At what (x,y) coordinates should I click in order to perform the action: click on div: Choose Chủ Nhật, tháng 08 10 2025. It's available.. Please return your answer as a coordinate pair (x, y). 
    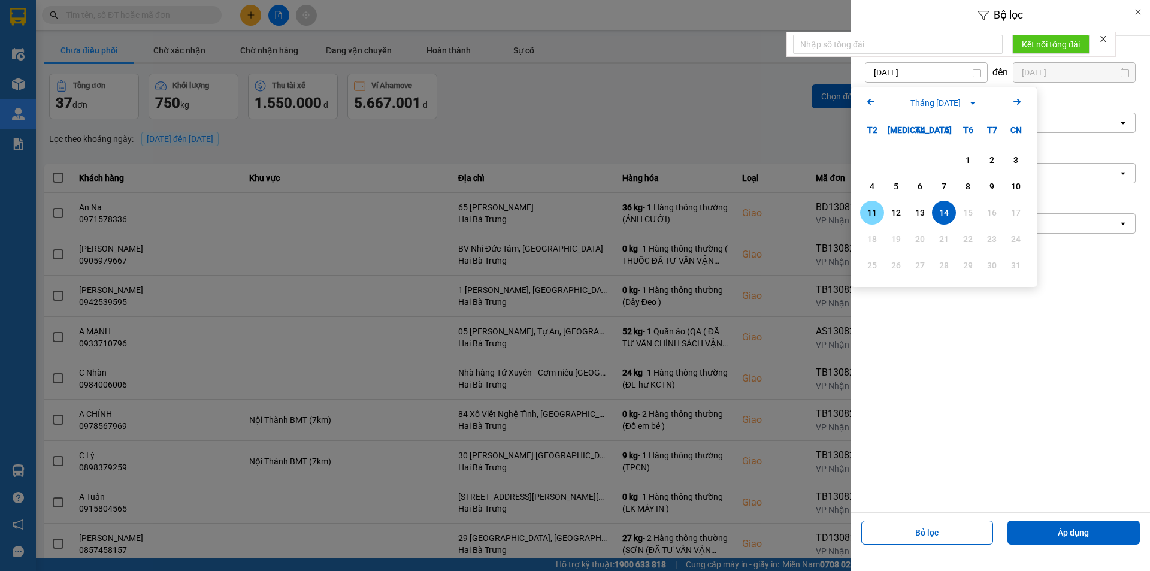
    Looking at the image, I should click on (1016, 186).